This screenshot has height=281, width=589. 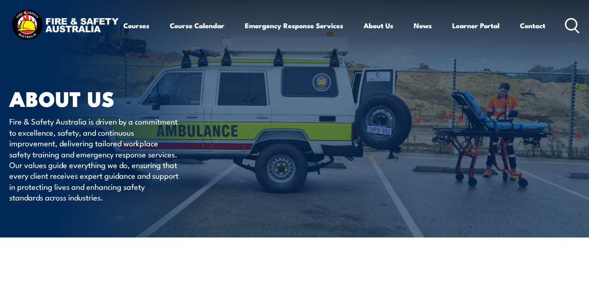 I want to click on a: Contact, so click(x=532, y=26).